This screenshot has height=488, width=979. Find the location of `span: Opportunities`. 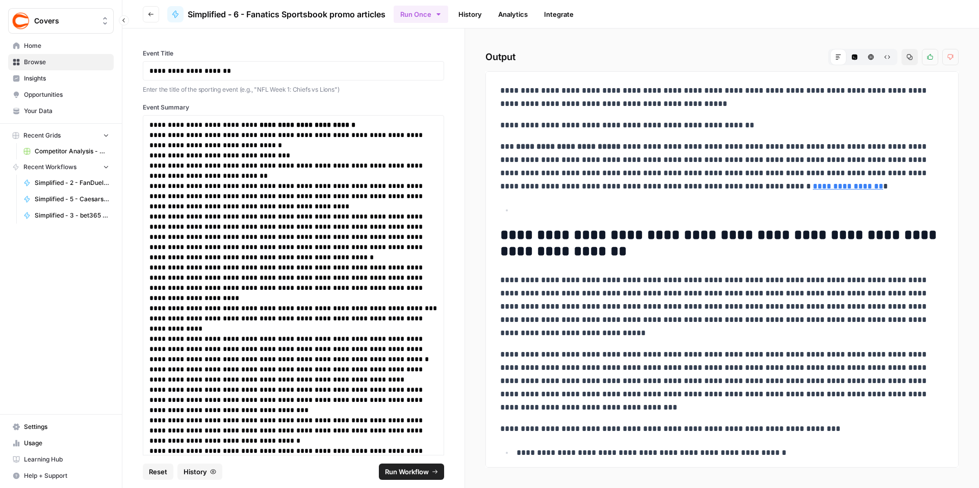

span: Opportunities is located at coordinates (66, 95).